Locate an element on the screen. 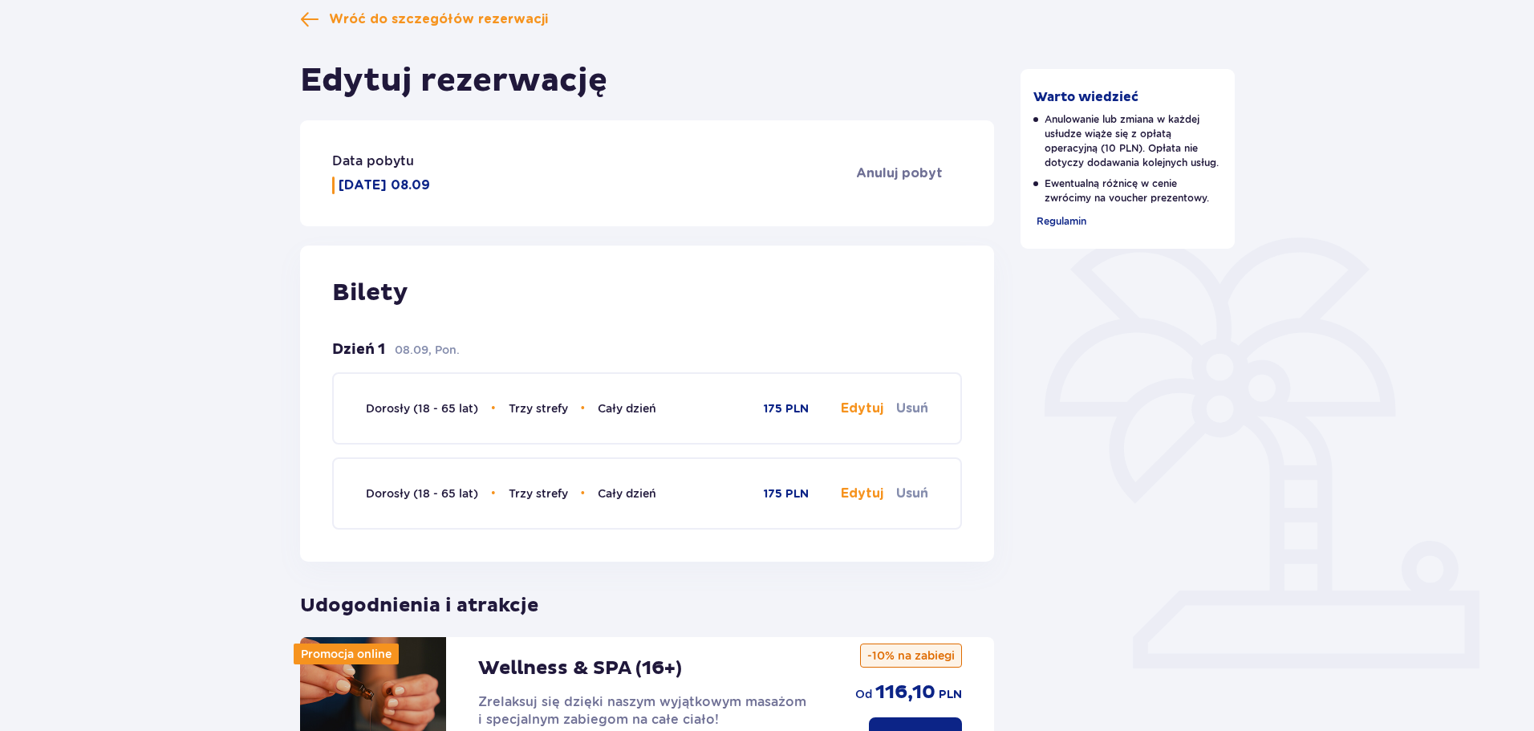 The height and width of the screenshot is (731, 1534). p: Anulowanie lub zmiana w każdej usłudze wiąże się z opłatą operacyjną (10 PLN). Opłata nie dotyczy... is located at coordinates (1128, 141).